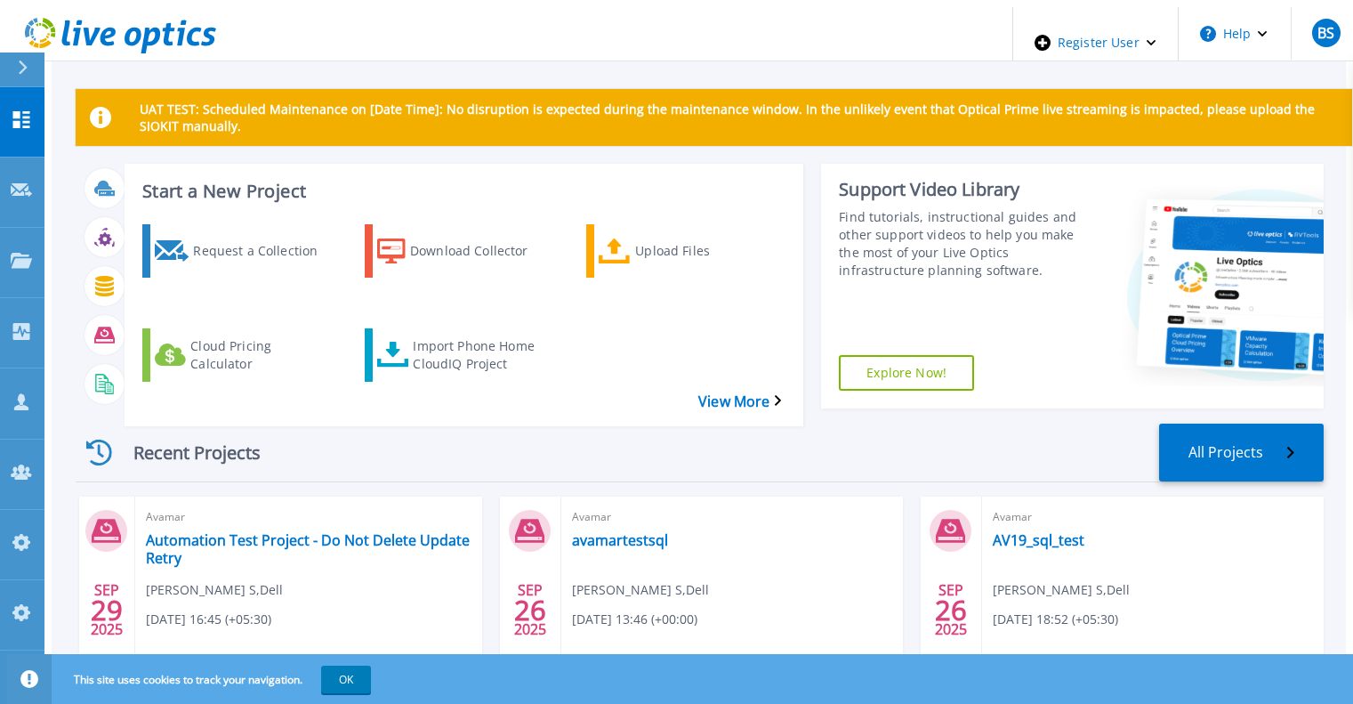 Image resolution: width=1353 pixels, height=704 pixels. I want to click on p: UAT TEST: Scheduled Maintenance on [Date Time]: No disruption is expected during the maintenance ..., so click(739, 117).